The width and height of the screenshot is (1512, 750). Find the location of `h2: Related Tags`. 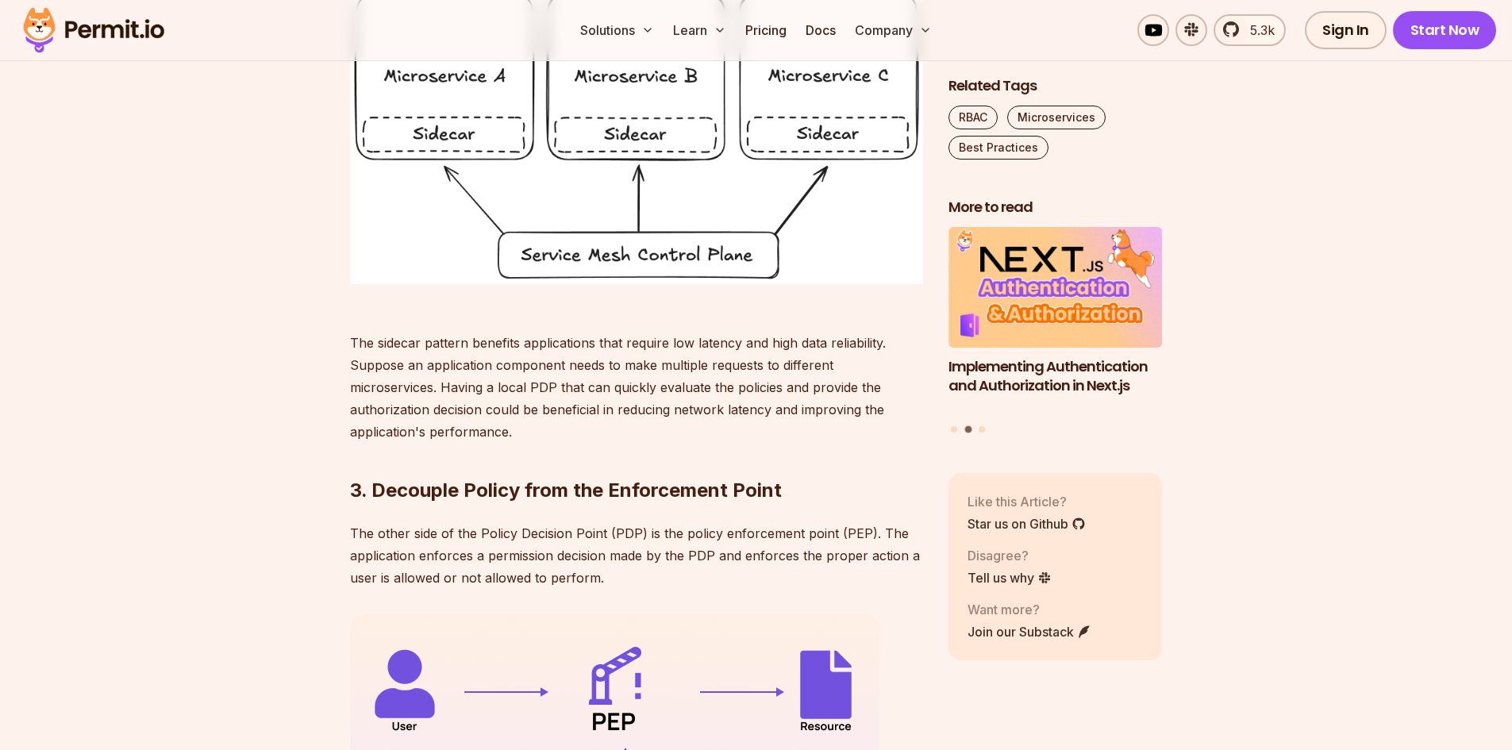

h2: Related Tags is located at coordinates (1055, 86).